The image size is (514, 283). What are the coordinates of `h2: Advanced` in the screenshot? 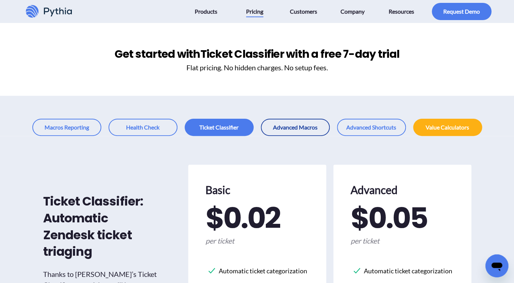 It's located at (402, 190).